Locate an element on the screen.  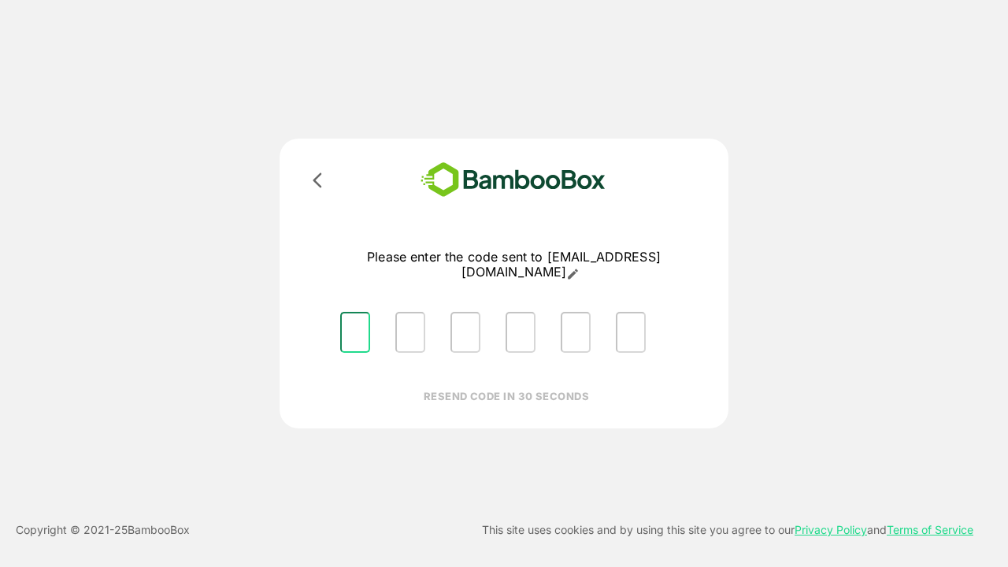
p: Copyright © 2021- 25 BambooBox is located at coordinates (102, 530).